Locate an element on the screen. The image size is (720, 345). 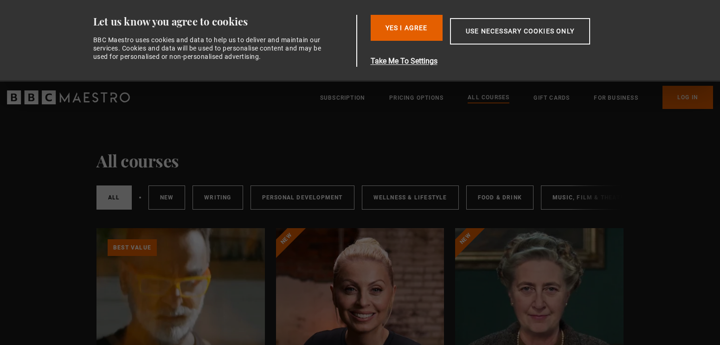
a: Personal Development is located at coordinates (303, 198).